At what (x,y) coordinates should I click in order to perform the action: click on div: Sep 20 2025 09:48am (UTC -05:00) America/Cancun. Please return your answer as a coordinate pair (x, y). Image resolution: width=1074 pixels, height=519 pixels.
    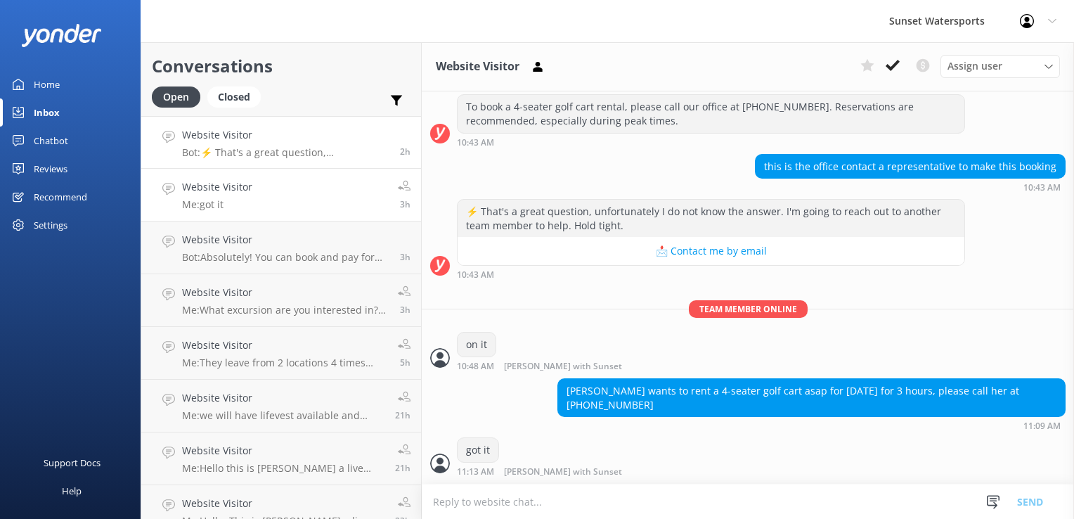
    Looking at the image, I should click on (562, 365).